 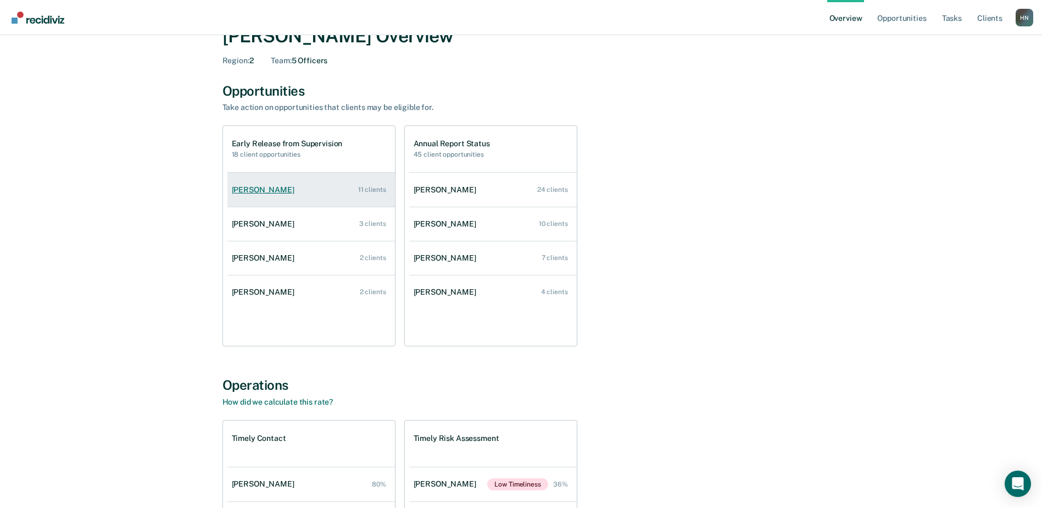 What do you see at coordinates (452, 143) in the screenshot?
I see `h1: Annual Report Status` at bounding box center [452, 143].